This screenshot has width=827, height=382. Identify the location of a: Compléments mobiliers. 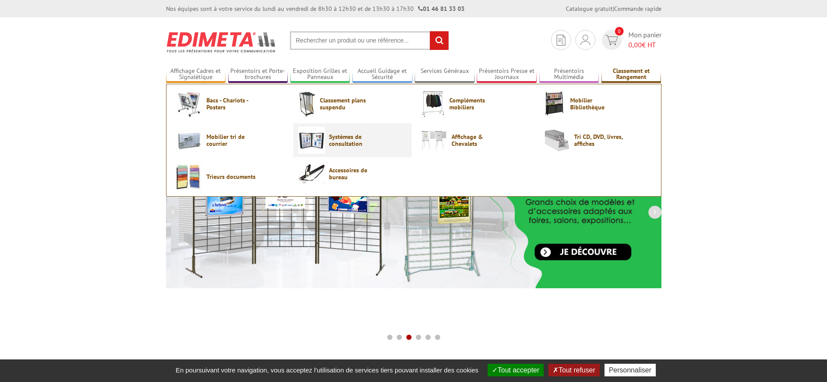
(475, 104).